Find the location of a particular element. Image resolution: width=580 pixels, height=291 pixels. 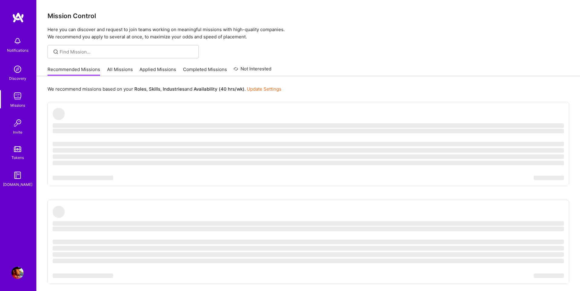

img: guide book is located at coordinates (18, 175).